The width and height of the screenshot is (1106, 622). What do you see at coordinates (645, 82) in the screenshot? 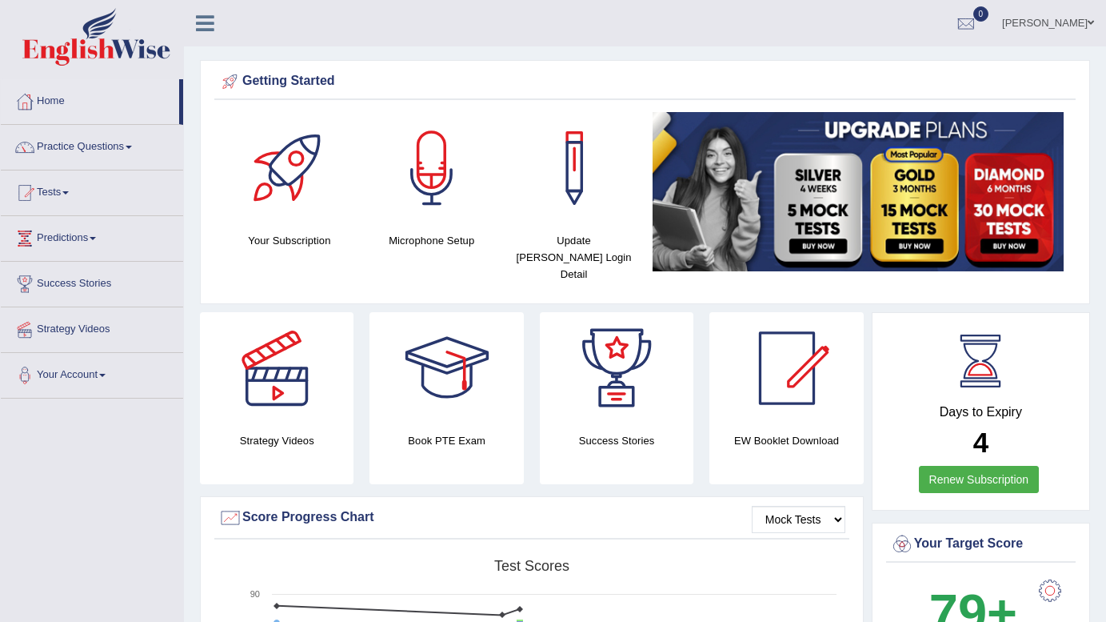
I see `div: Getting Started` at bounding box center [645, 82].